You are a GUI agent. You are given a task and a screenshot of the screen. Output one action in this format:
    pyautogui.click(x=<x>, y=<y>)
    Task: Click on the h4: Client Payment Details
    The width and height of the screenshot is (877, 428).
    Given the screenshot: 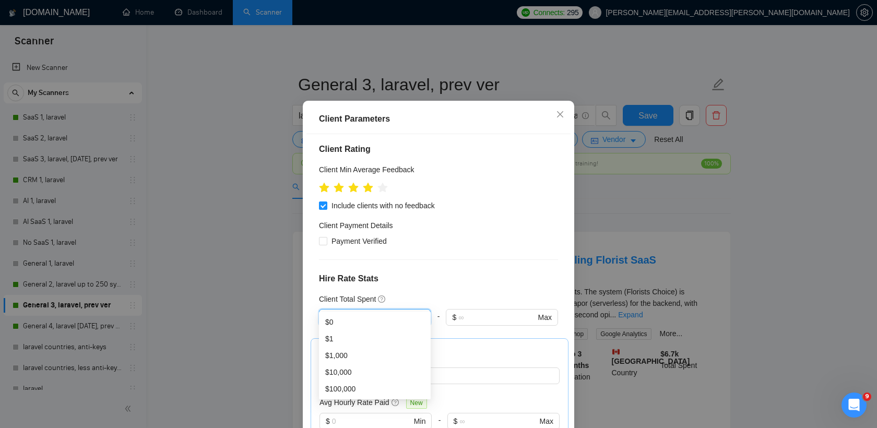 What is the action you would take?
    pyautogui.click(x=356, y=226)
    